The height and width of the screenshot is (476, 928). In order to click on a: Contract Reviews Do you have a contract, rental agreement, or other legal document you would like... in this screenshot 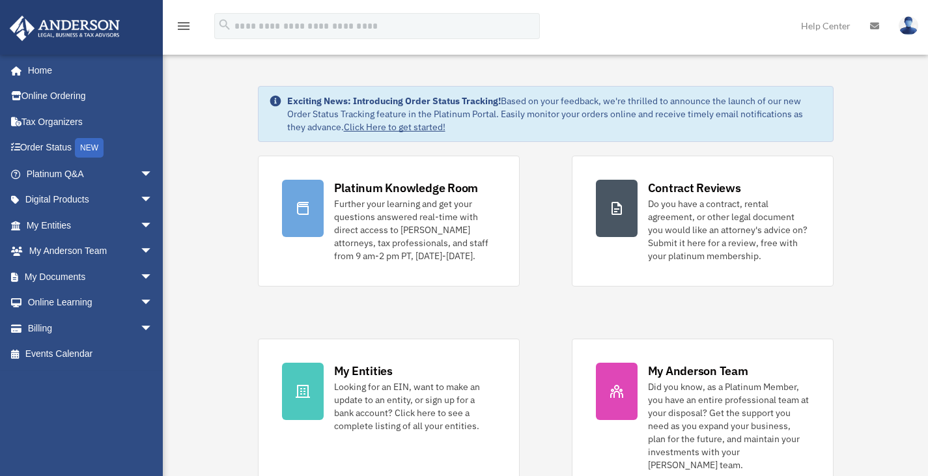, I will do `click(703, 221)`.